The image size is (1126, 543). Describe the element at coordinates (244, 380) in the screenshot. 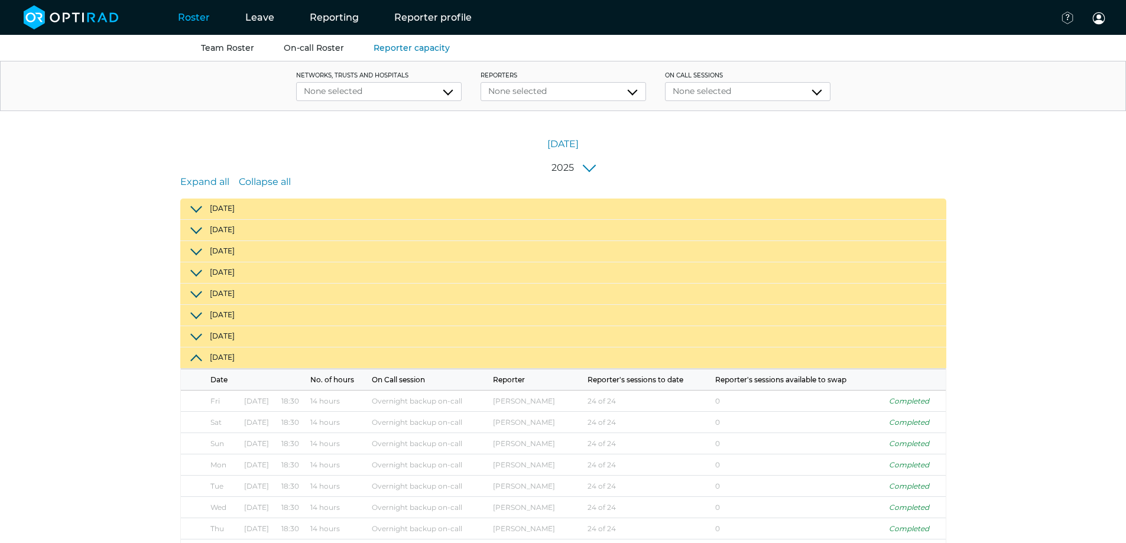

I see `th: Date` at that location.